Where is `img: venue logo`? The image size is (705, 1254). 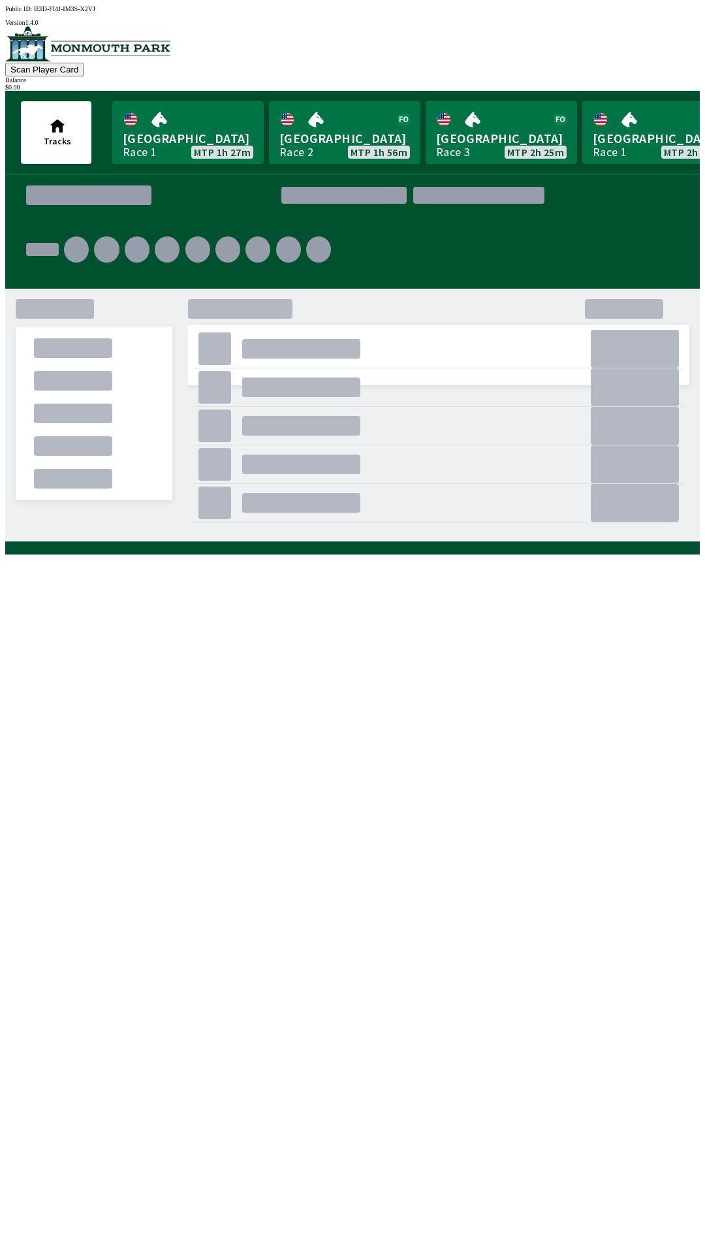
img: venue logo is located at coordinates (88, 44).